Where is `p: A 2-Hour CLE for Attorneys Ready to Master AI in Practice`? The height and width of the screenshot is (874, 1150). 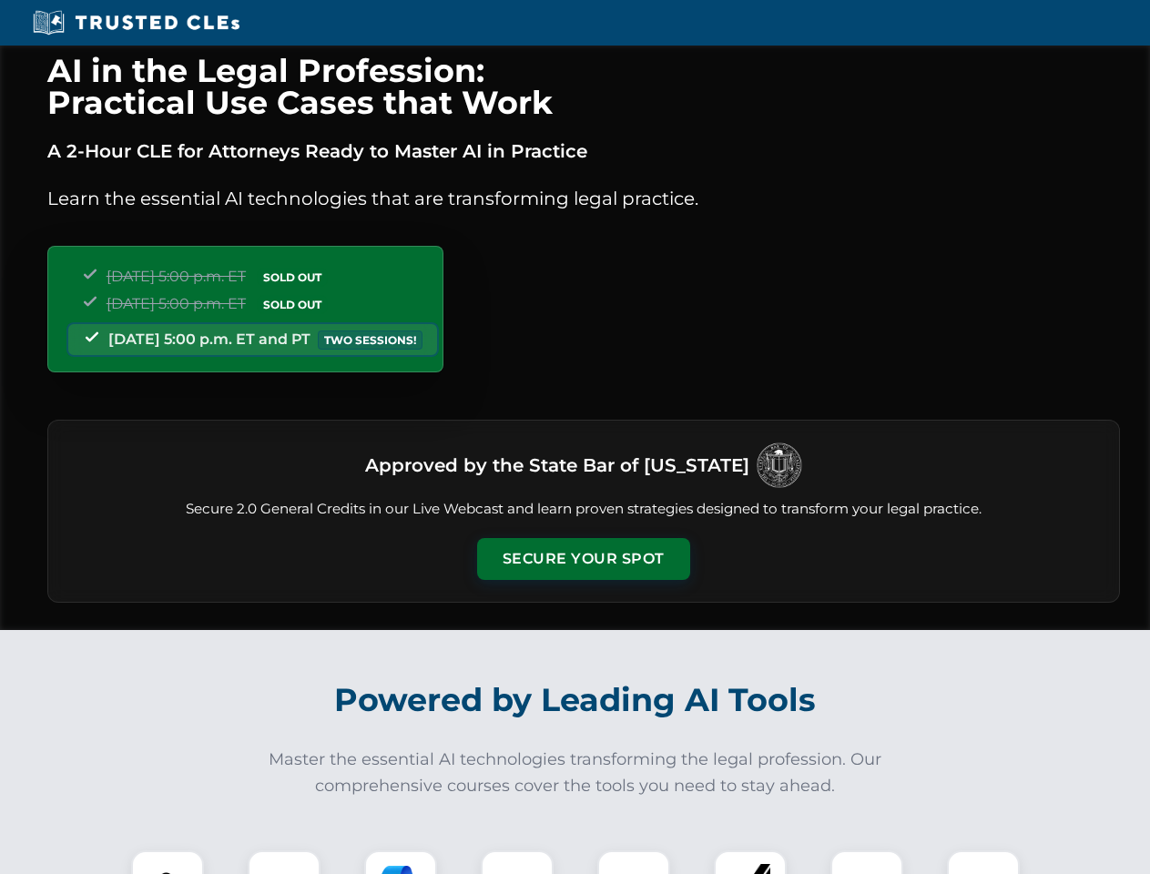
p: A 2-Hour CLE for Attorneys Ready to Master AI in Practice is located at coordinates (584, 151).